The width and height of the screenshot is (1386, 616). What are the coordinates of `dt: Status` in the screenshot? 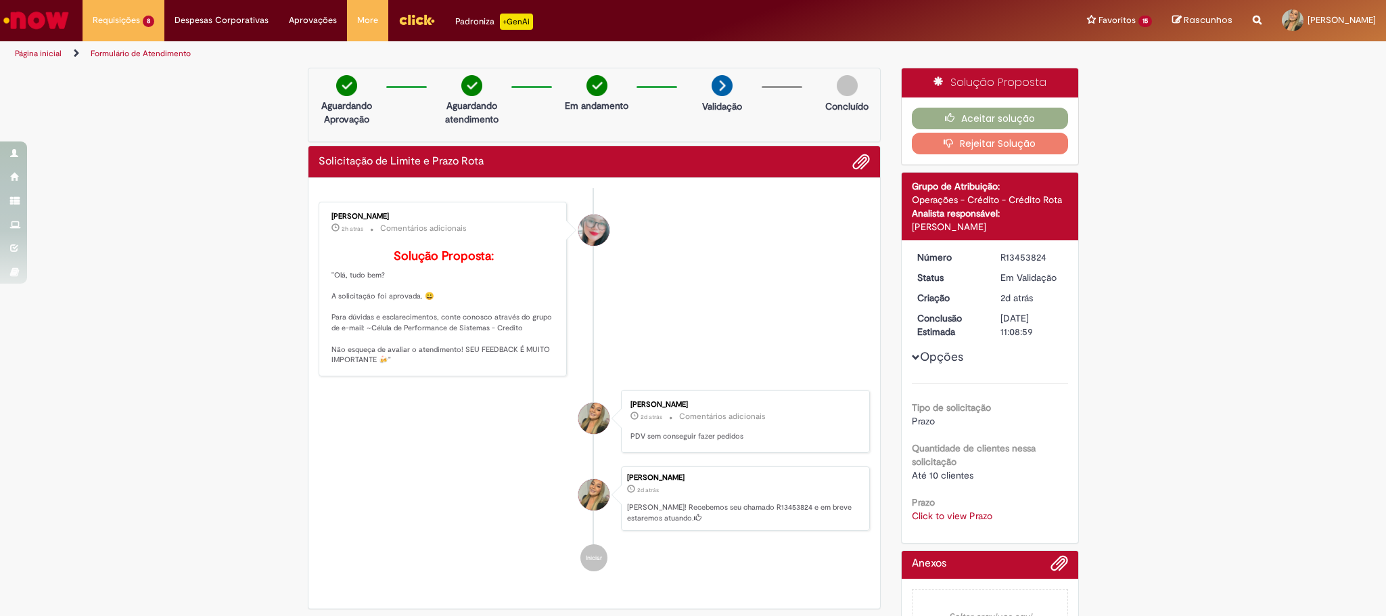 It's located at (949, 277).